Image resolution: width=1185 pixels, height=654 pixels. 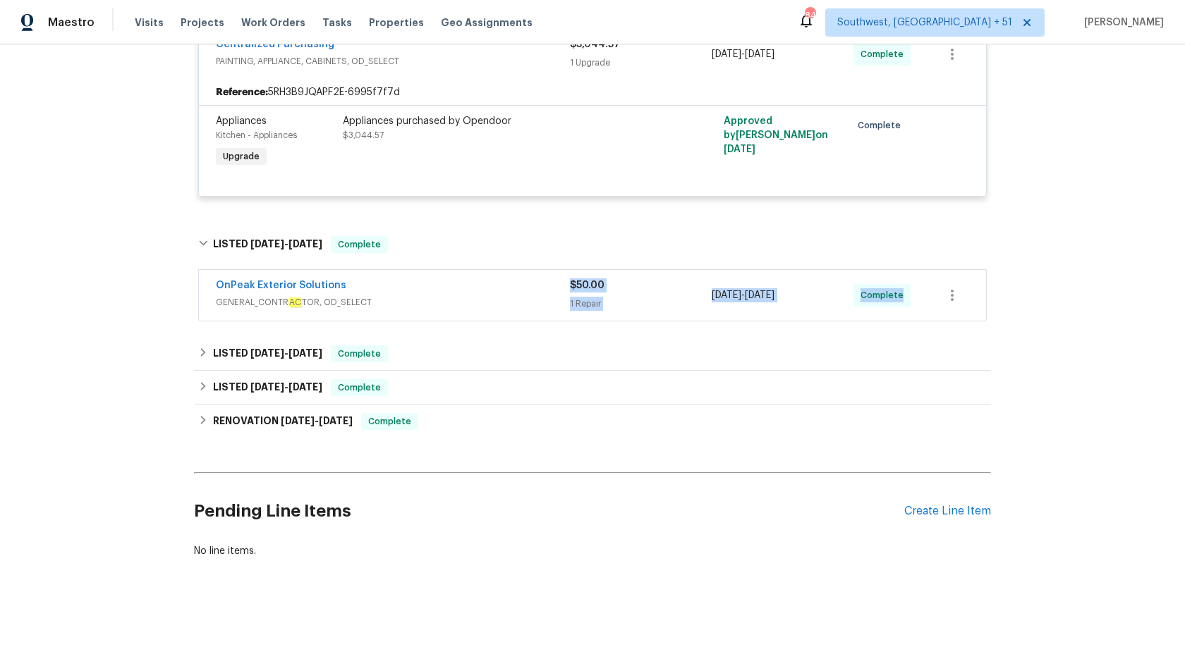 What do you see at coordinates (281, 286) in the screenshot?
I see `a: OnPeak Exterior Solutions` at bounding box center [281, 286].